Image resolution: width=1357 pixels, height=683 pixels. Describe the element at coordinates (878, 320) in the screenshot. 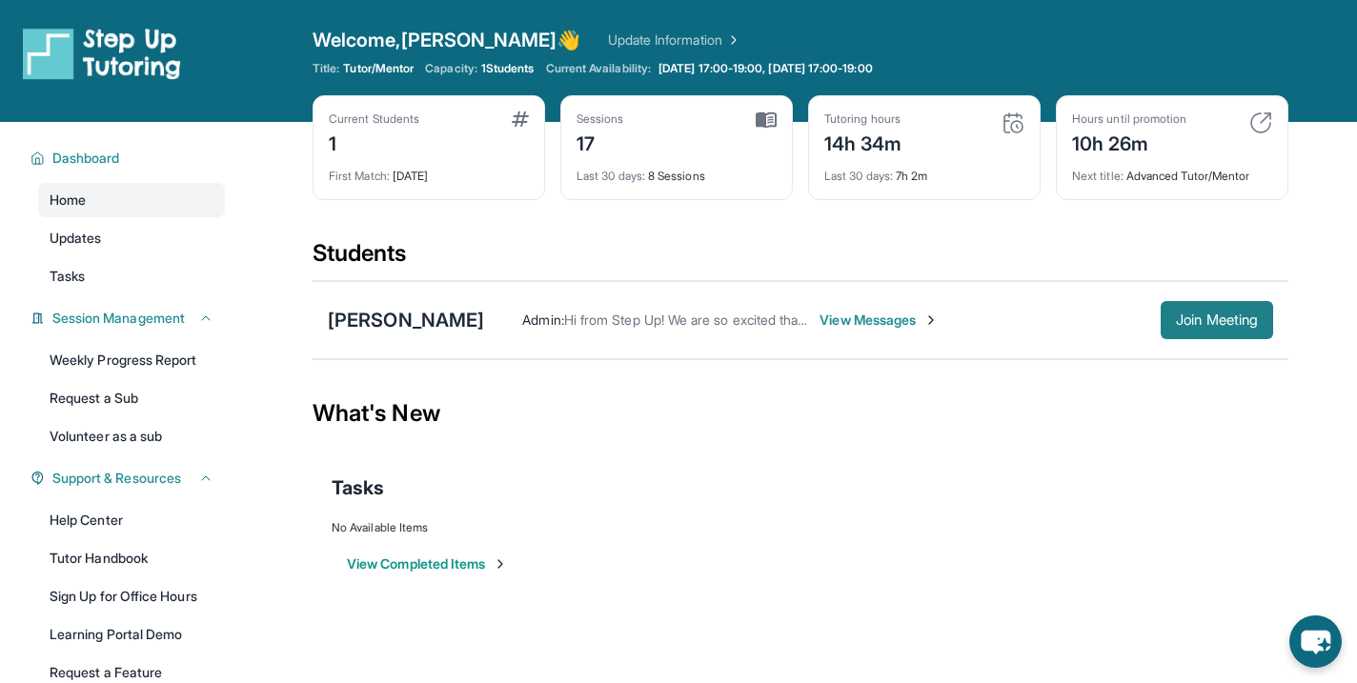

I see `span: View Messages` at that location.